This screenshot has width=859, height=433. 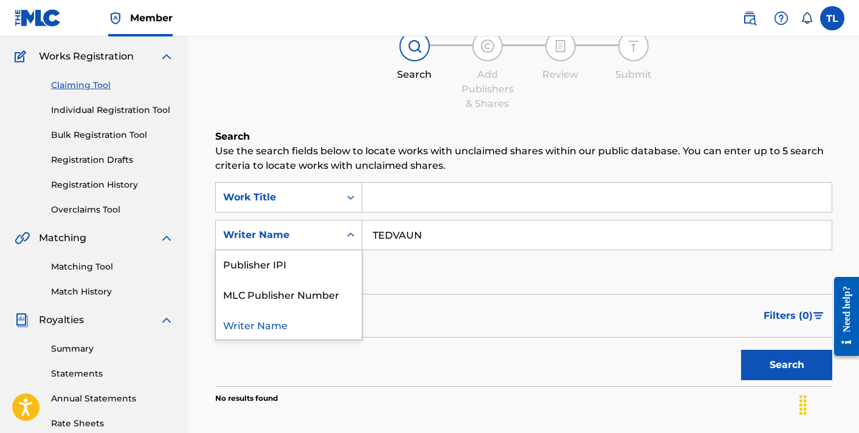 What do you see at coordinates (112, 349) in the screenshot?
I see `a: Summary` at bounding box center [112, 349].